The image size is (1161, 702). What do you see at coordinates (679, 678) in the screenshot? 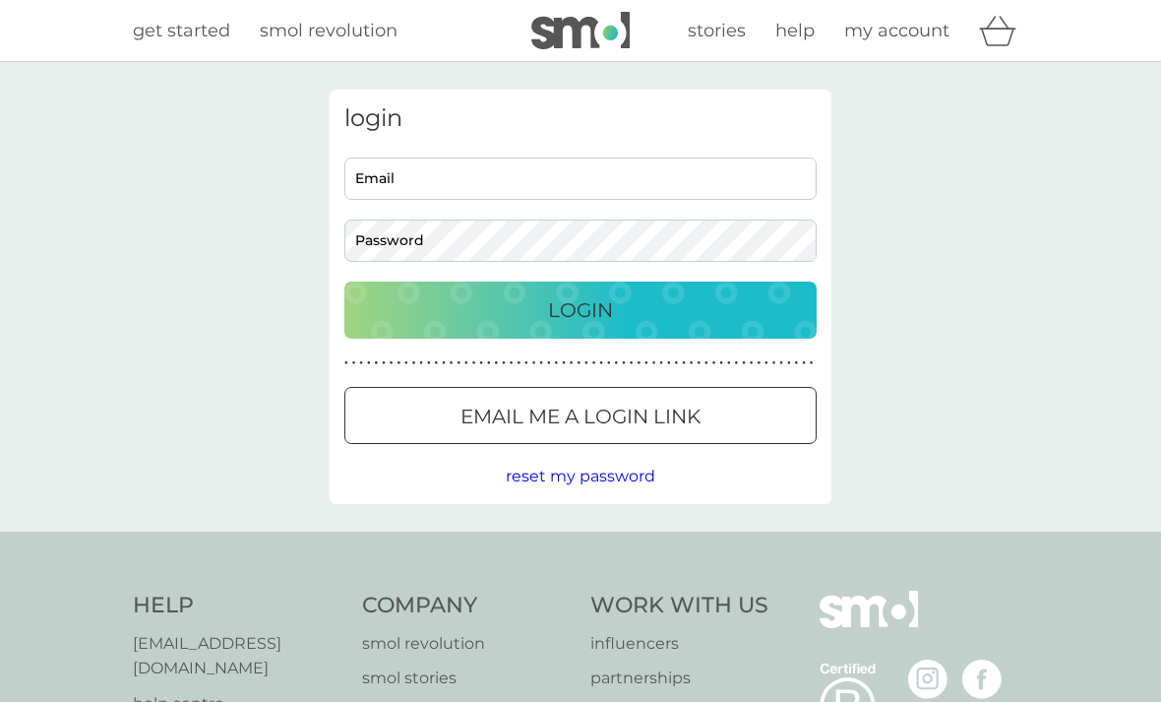
I see `p: partnerships` at bounding box center [679, 678].